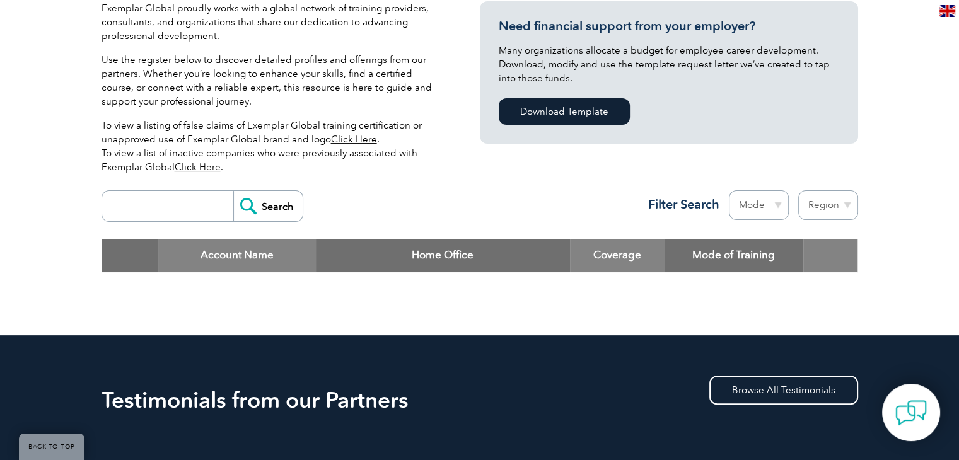  What do you see at coordinates (911, 413) in the screenshot?
I see `img: contact-chat.png` at bounding box center [911, 413].